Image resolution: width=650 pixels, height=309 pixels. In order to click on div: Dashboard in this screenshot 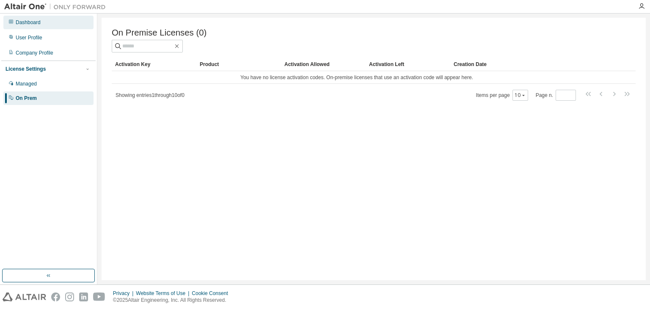, I will do `click(28, 22)`.